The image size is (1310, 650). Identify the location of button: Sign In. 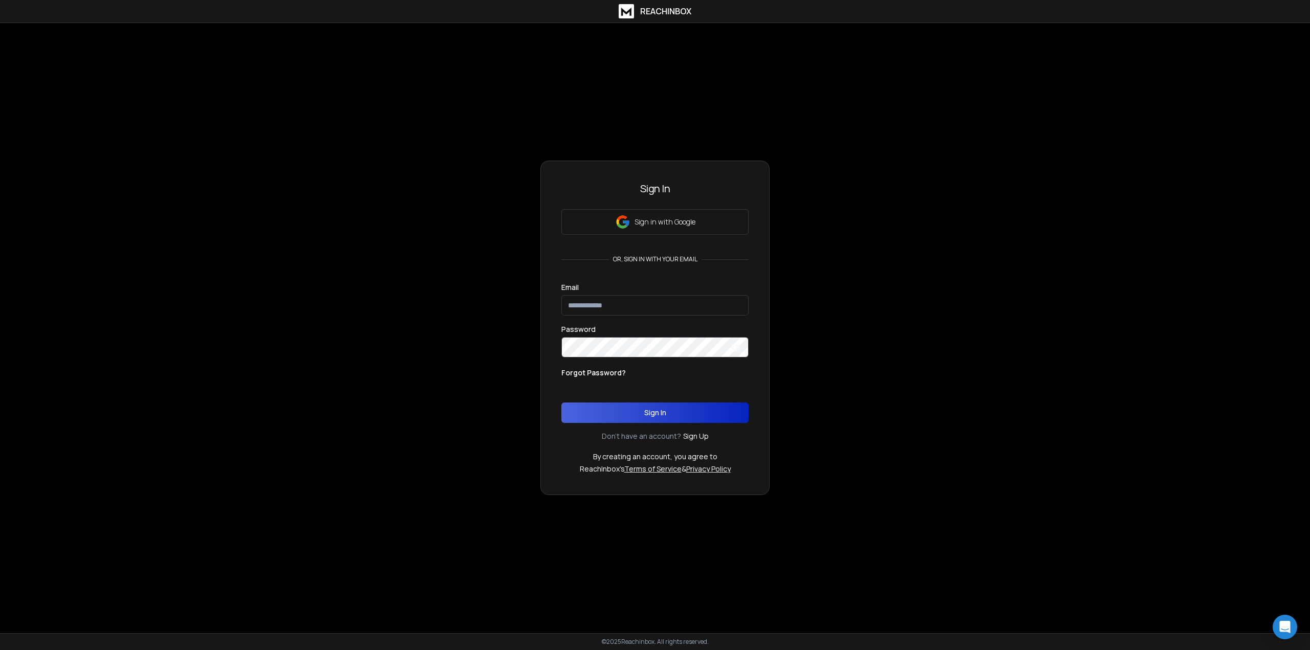
(655, 413).